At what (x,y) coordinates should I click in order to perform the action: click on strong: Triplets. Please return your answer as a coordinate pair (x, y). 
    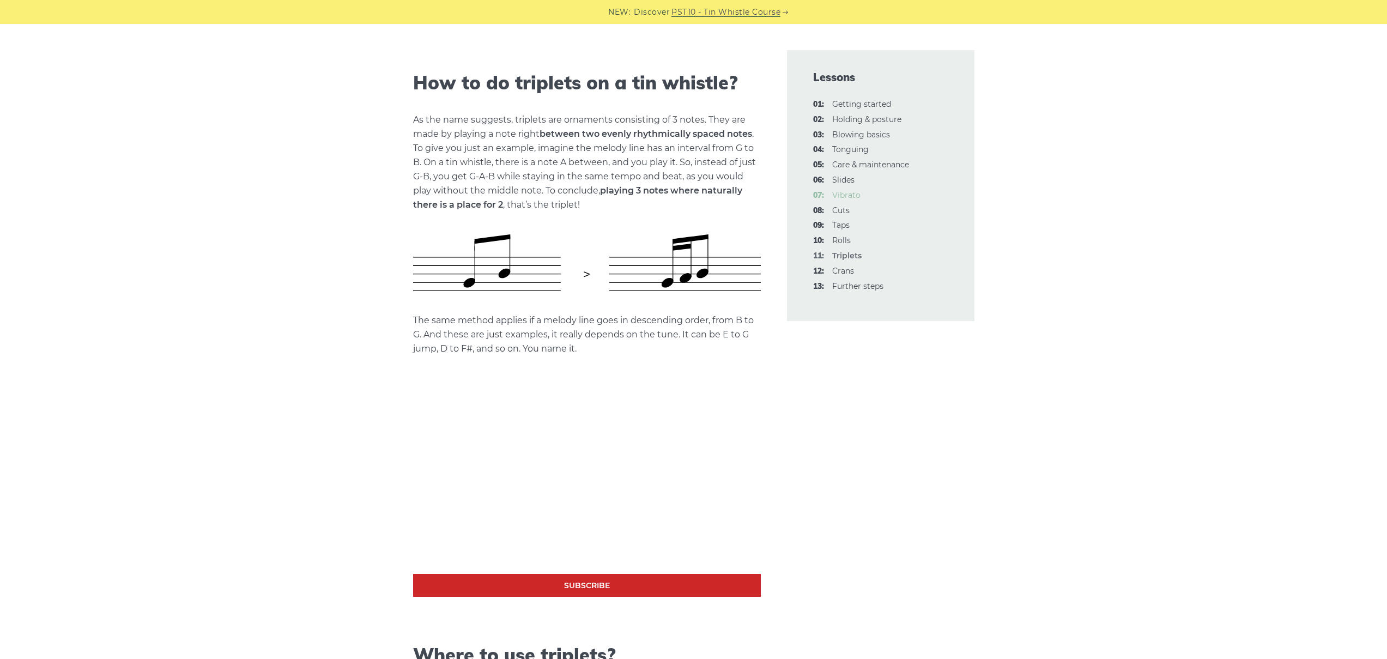
    Looking at the image, I should click on (847, 256).